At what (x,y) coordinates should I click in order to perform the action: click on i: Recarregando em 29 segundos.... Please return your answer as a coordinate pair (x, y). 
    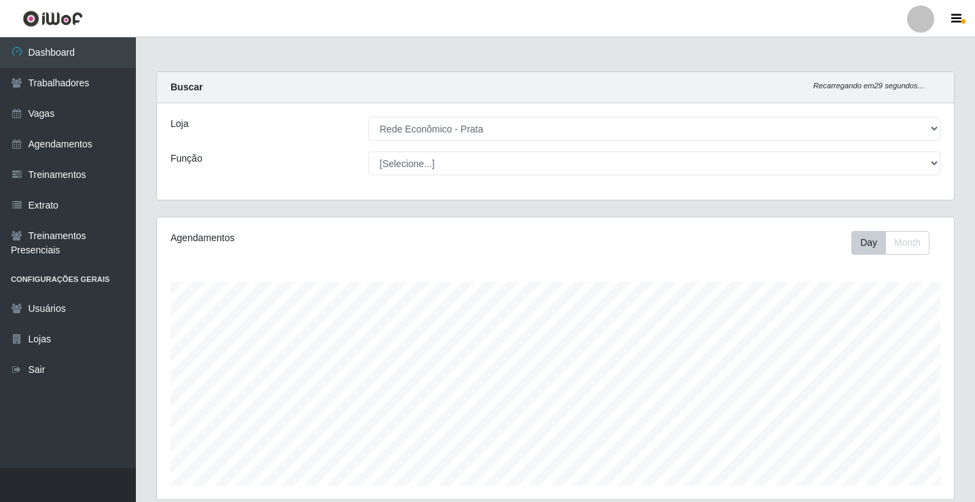
    Looking at the image, I should click on (869, 86).